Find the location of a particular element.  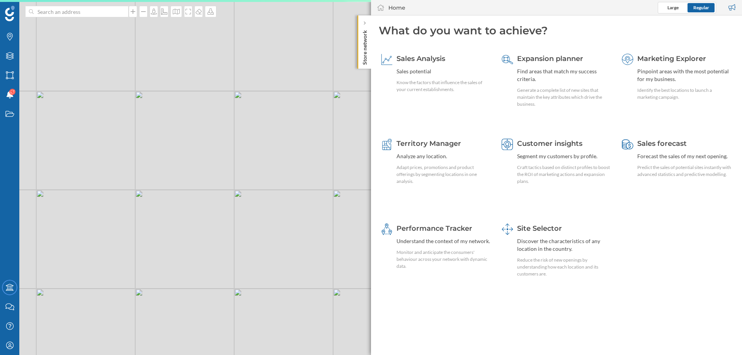

img: search-areas.svg is located at coordinates (507, 59).